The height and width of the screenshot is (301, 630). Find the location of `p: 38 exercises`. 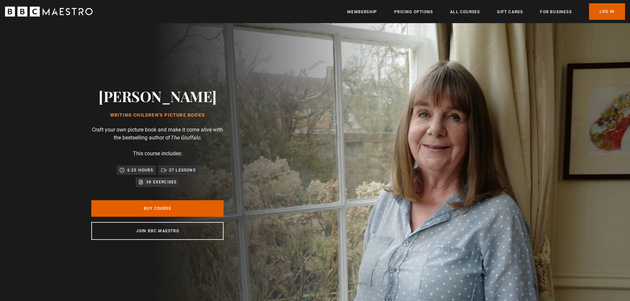

p: 38 exercises is located at coordinates (161, 182).